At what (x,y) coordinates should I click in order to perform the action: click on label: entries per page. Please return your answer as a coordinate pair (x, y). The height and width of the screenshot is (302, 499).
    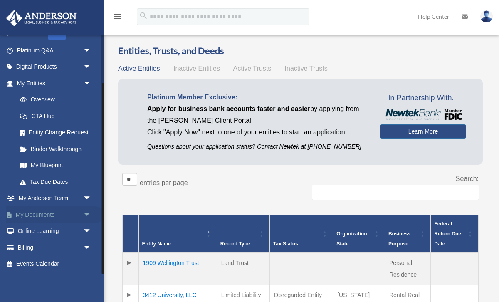
    Looking at the image, I should click on (164, 183).